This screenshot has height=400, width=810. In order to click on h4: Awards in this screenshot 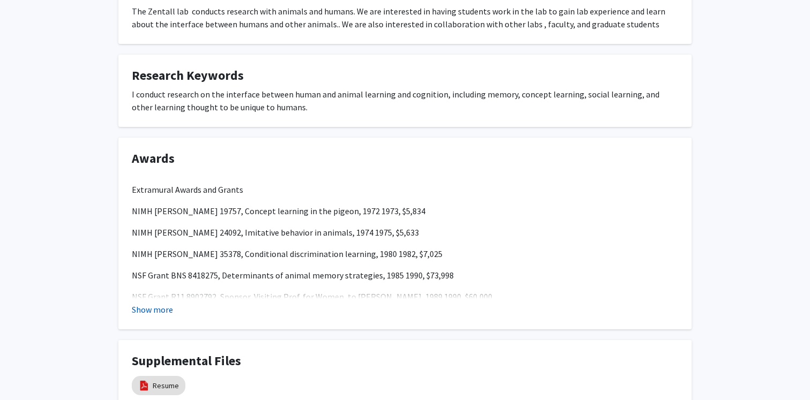, I will do `click(405, 159)`.